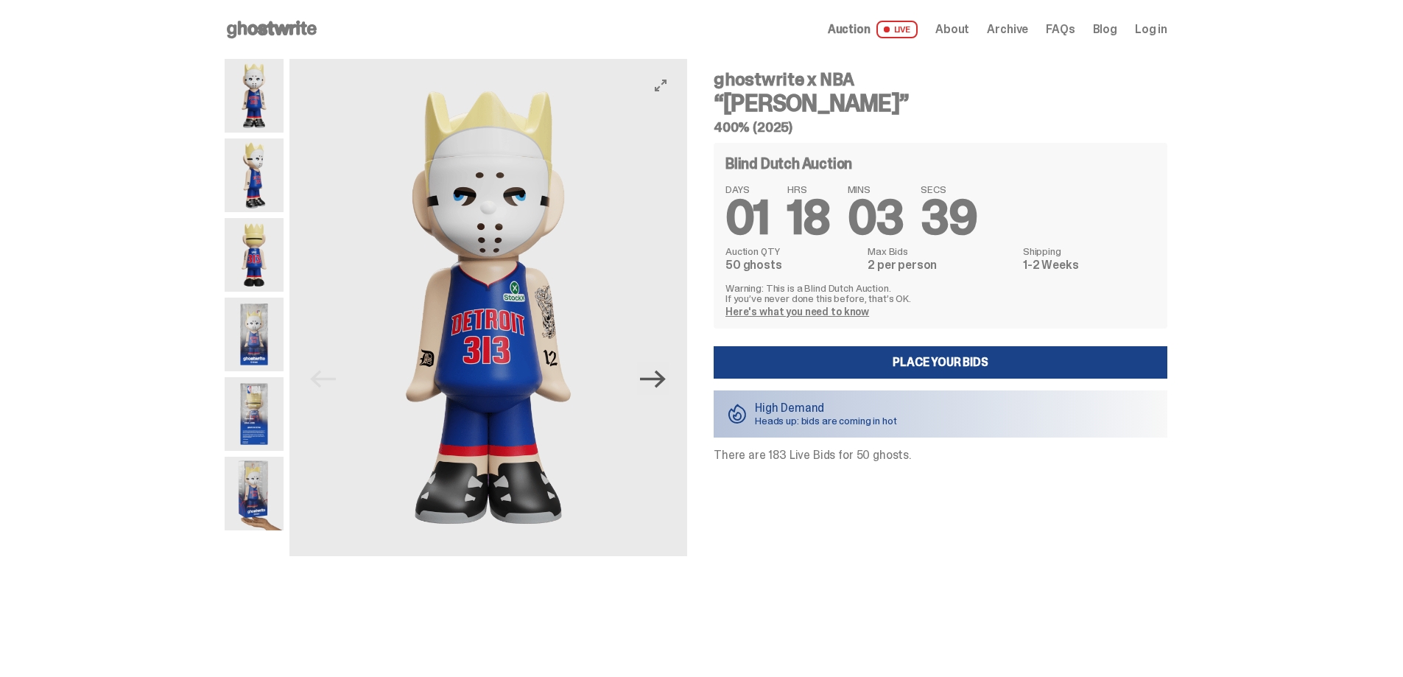 This screenshot has width=1403, height=677. I want to click on span: MINS, so click(875, 189).